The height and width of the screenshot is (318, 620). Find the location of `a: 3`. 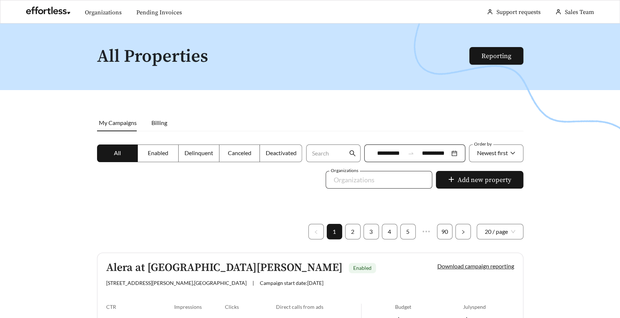

a: 3 is located at coordinates (371, 231).